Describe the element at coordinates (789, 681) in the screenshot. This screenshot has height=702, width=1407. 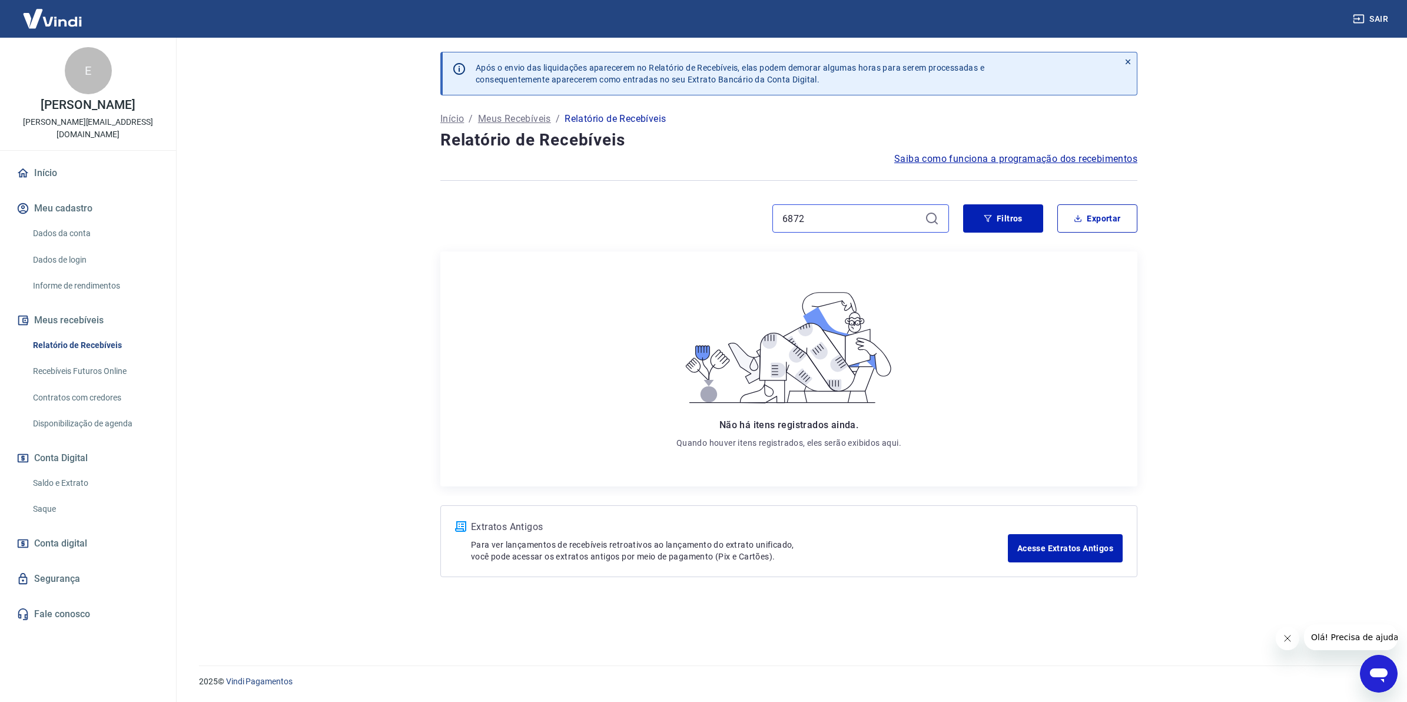
I see `p: 2025 ©` at that location.